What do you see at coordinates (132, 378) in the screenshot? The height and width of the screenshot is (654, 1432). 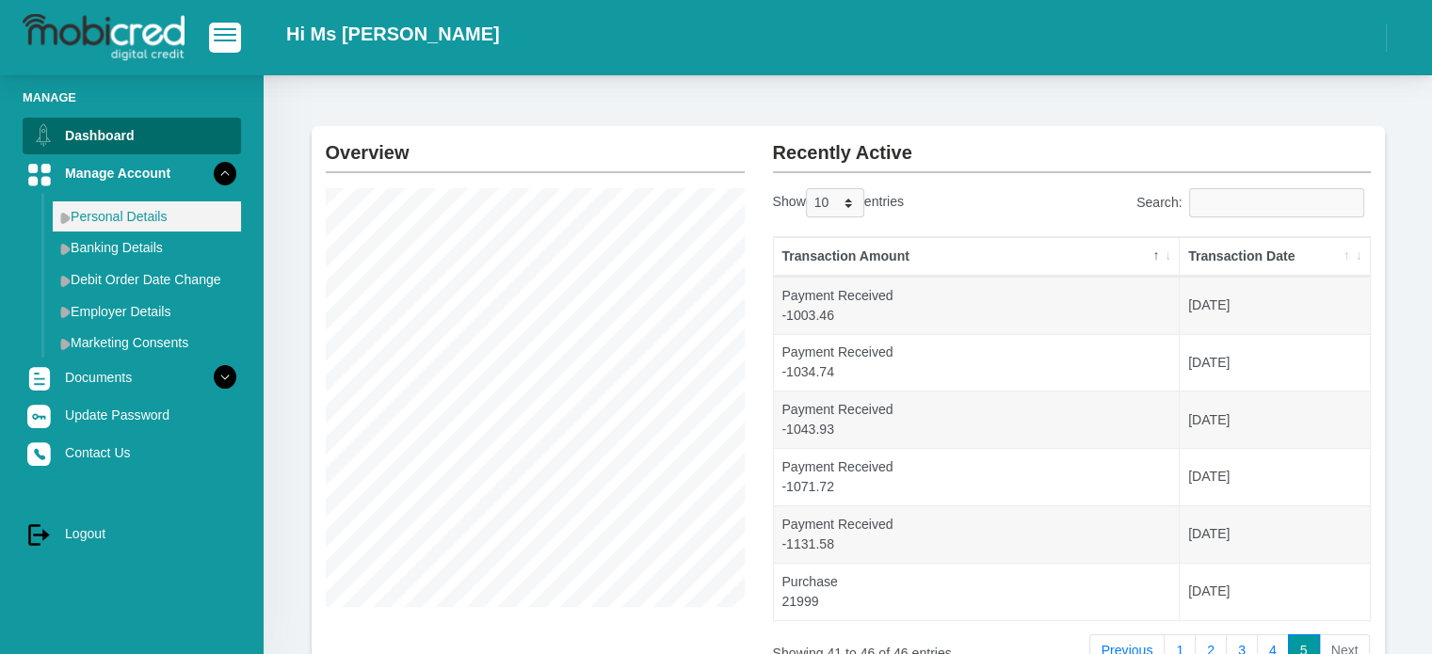 I see `a: Documents` at bounding box center [132, 378].